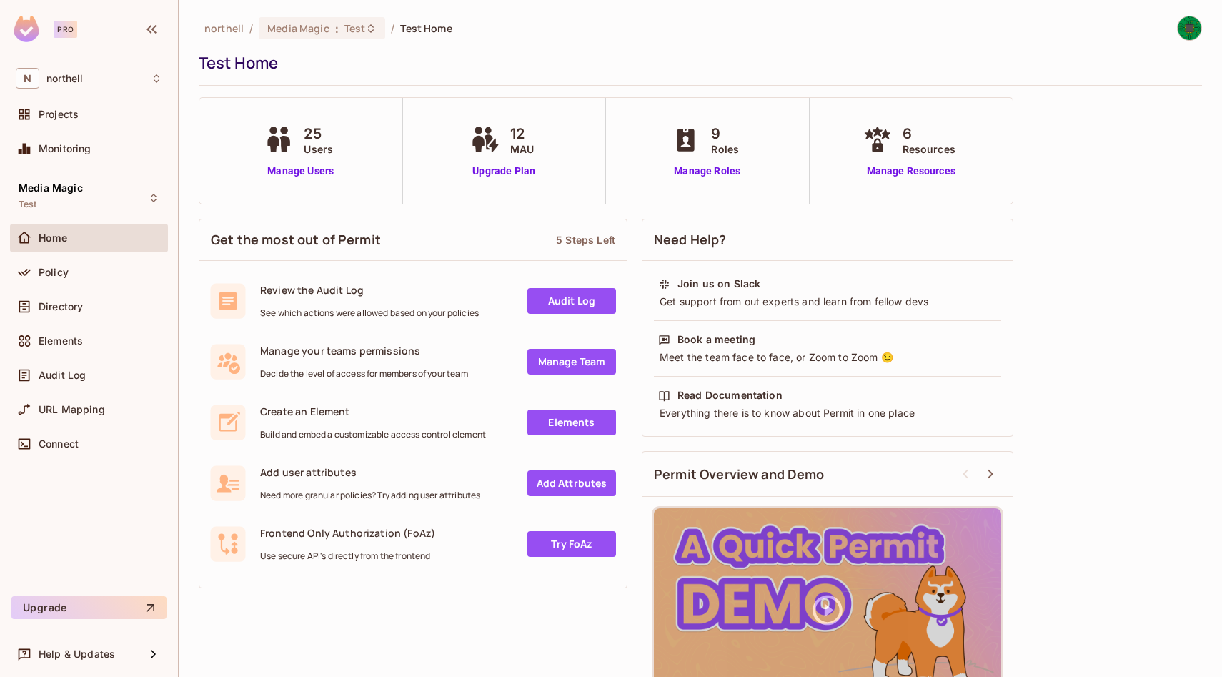 The width and height of the screenshot is (1222, 677). What do you see at coordinates (300, 171) in the screenshot?
I see `a: Manage Users` at bounding box center [300, 171].